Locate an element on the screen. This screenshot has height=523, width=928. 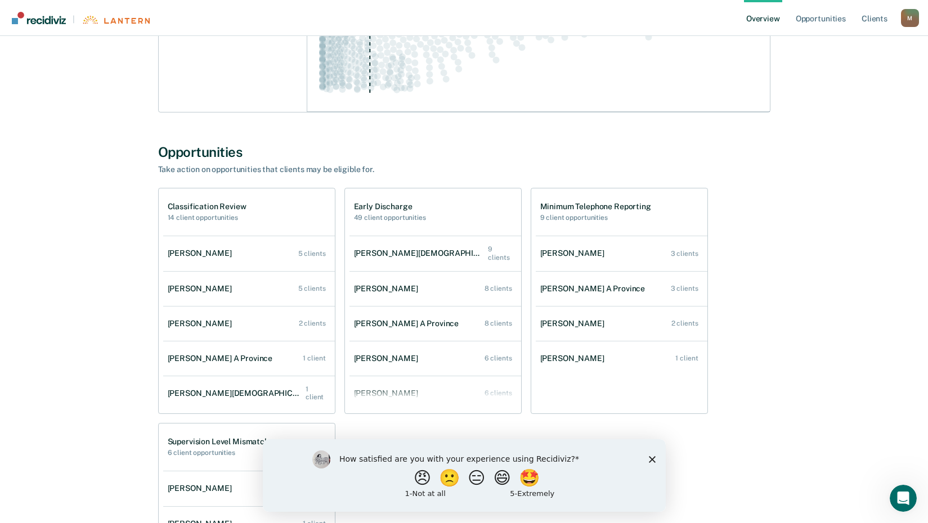
h1: Minimum Telephone Reporting is located at coordinates (595, 207).